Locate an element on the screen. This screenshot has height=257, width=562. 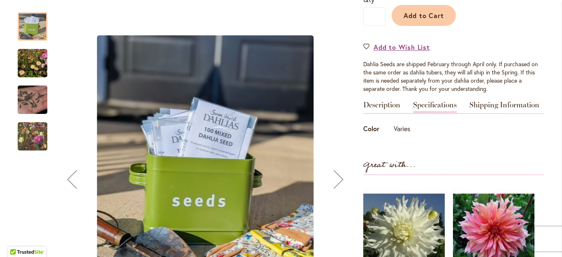
p: Dahlia Seeds are shipped February through April only. If purchased on the same order as dahlia tu... is located at coordinates (454, 77).